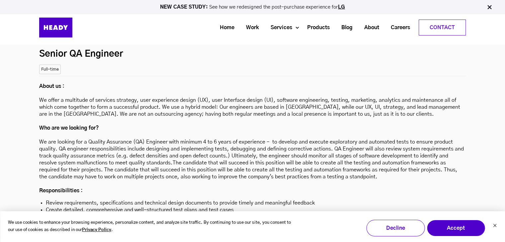 This screenshot has height=242, width=505. Describe the element at coordinates (277, 28) in the screenshot. I see `div: Navigation Menu` at that location.